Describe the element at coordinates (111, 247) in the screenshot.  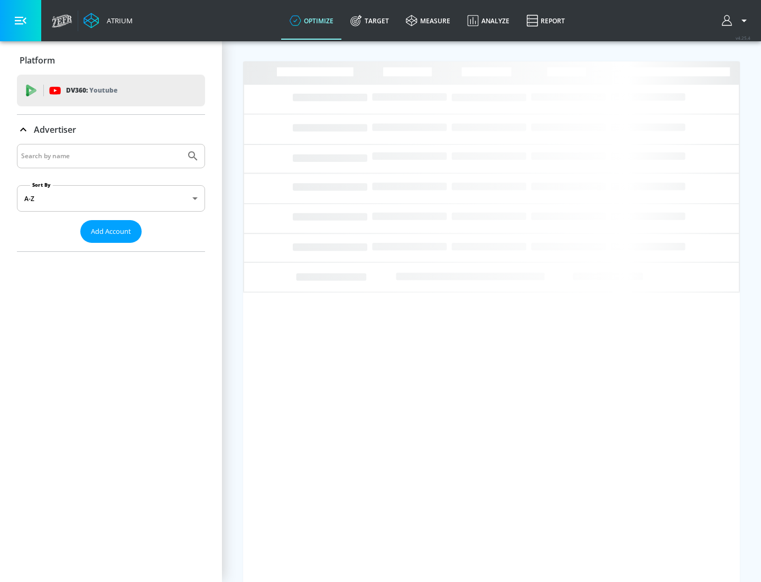
I see `nav: list of Advertiser` at that location.